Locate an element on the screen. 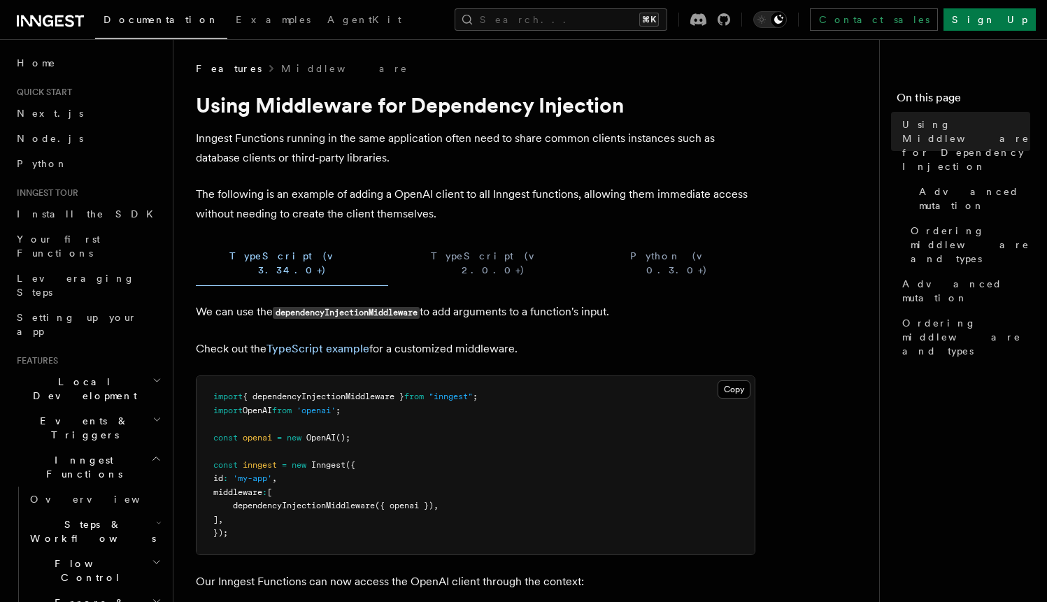 This screenshot has width=1047, height=602. span: id is located at coordinates (218, 478).